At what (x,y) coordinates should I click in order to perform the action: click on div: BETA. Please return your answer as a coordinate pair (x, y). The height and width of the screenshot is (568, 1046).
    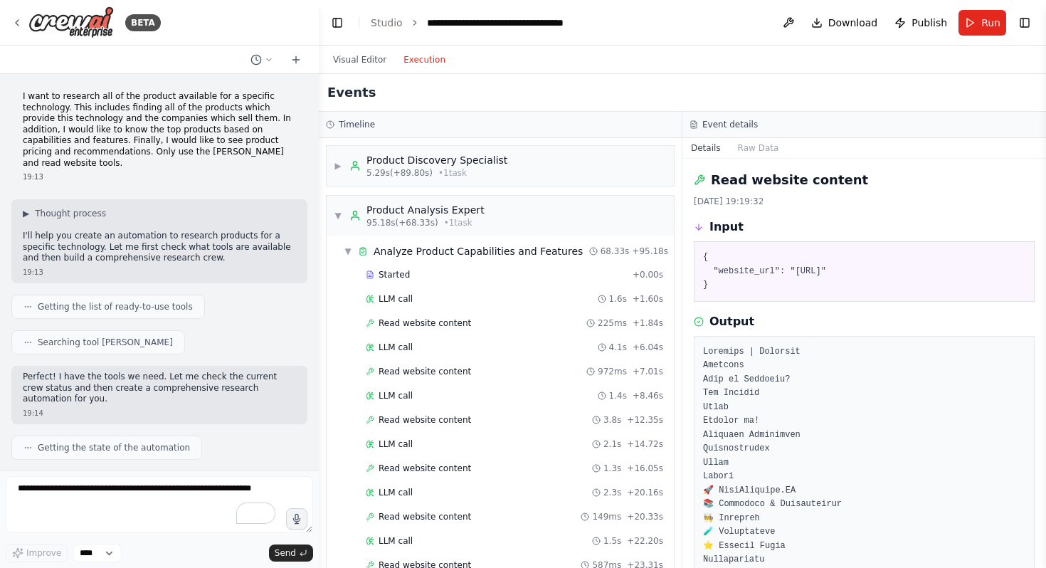
    Looking at the image, I should click on (143, 23).